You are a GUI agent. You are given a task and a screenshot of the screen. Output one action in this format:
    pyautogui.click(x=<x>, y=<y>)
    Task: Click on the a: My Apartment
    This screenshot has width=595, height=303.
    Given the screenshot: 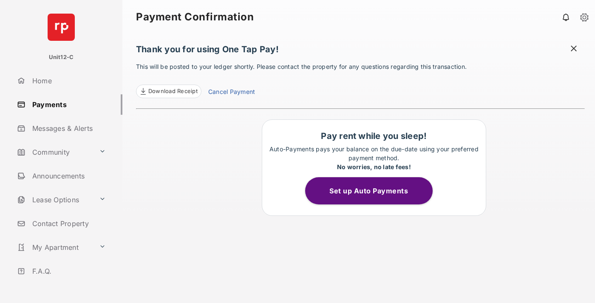 What is the action you would take?
    pyautogui.click(x=54, y=247)
    